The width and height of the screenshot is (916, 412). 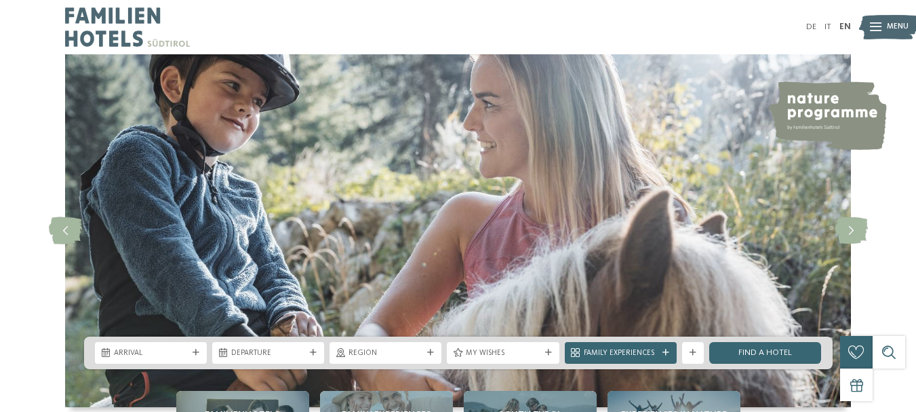 I want to click on a: EN, so click(x=845, y=26).